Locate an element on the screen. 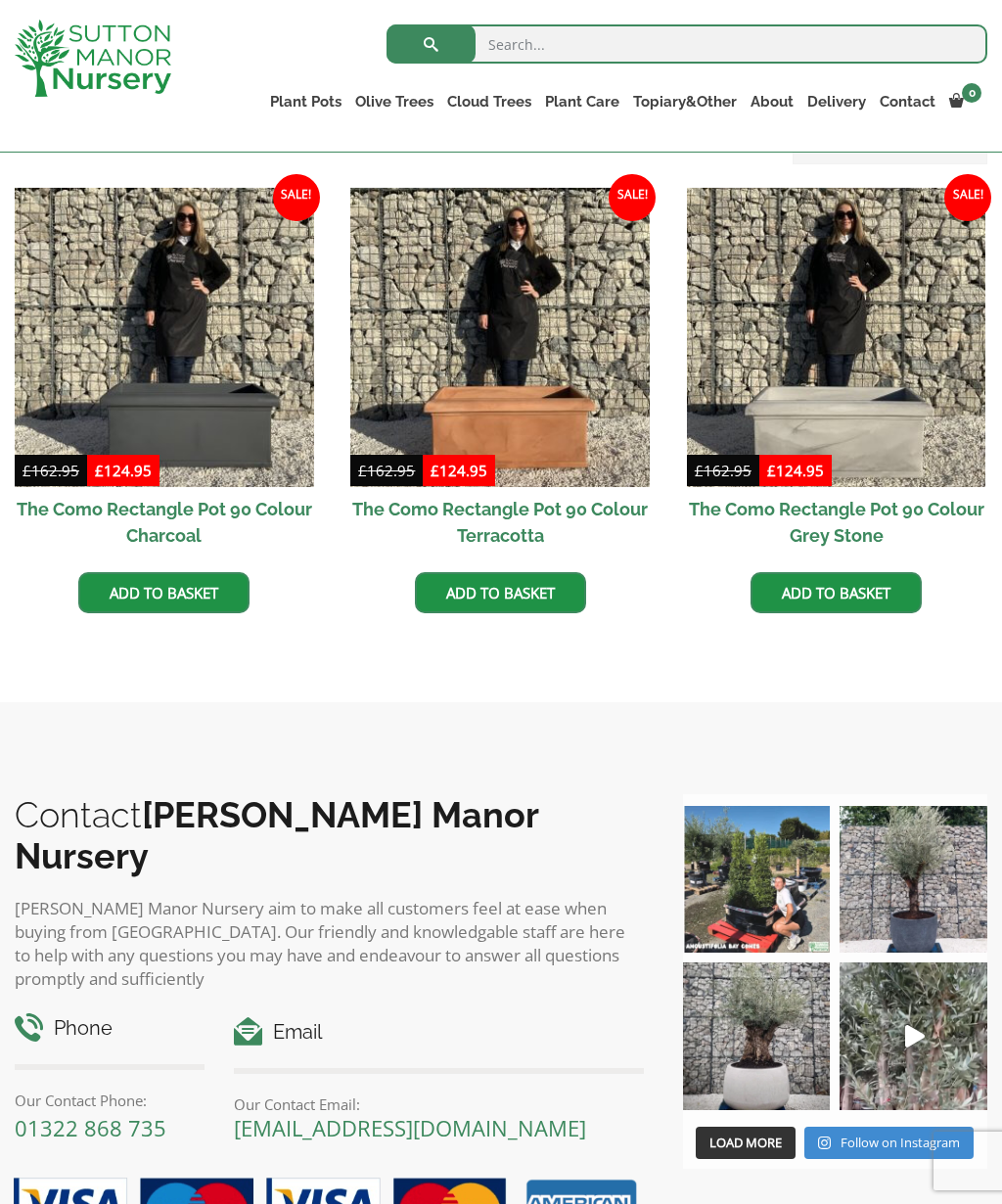 The height and width of the screenshot is (1204, 1002). a: Topiary&Other is located at coordinates (684, 101).